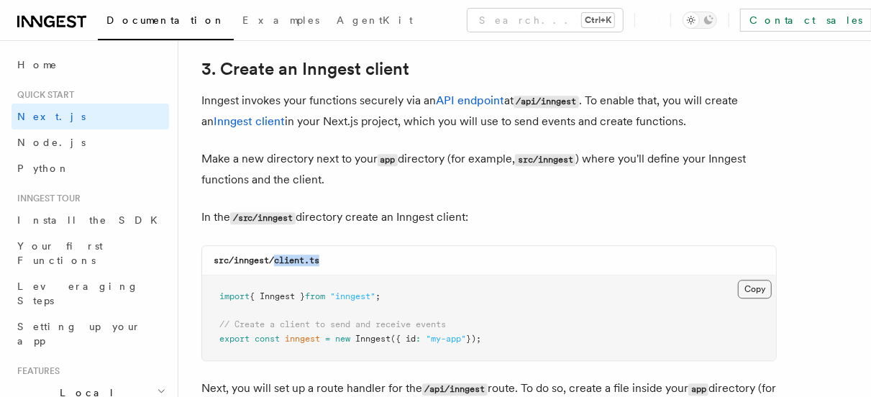  Describe the element at coordinates (342, 339) in the screenshot. I see `span: new` at that location.